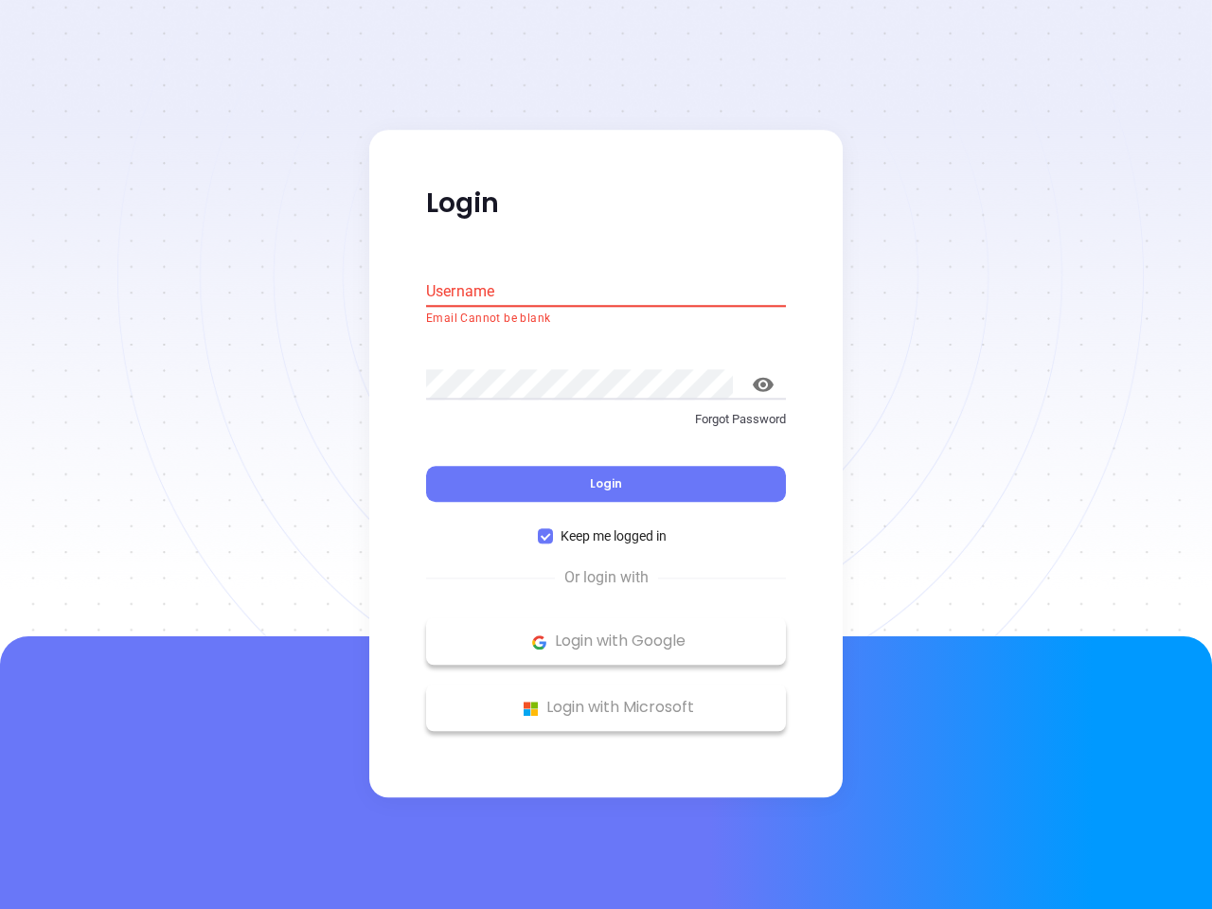 The height and width of the screenshot is (909, 1212). I want to click on button: toggle password visibility, so click(763, 384).